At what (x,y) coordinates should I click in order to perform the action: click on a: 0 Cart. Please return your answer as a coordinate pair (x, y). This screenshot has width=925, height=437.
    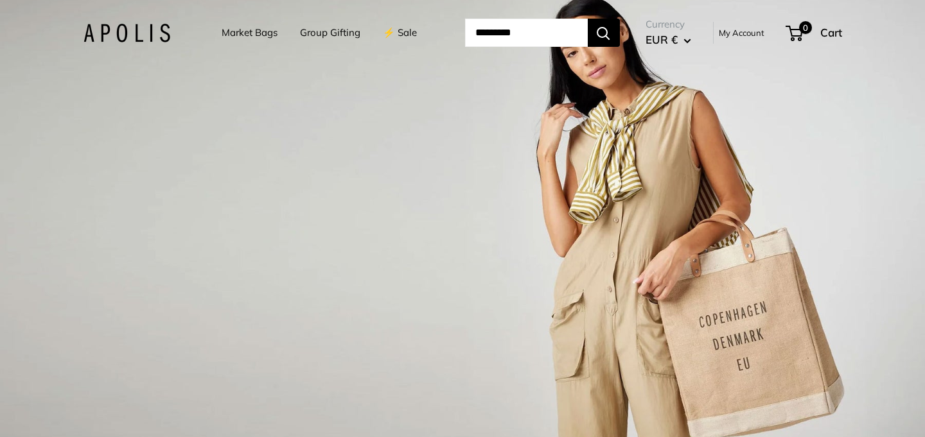
    Looking at the image, I should click on (814, 33).